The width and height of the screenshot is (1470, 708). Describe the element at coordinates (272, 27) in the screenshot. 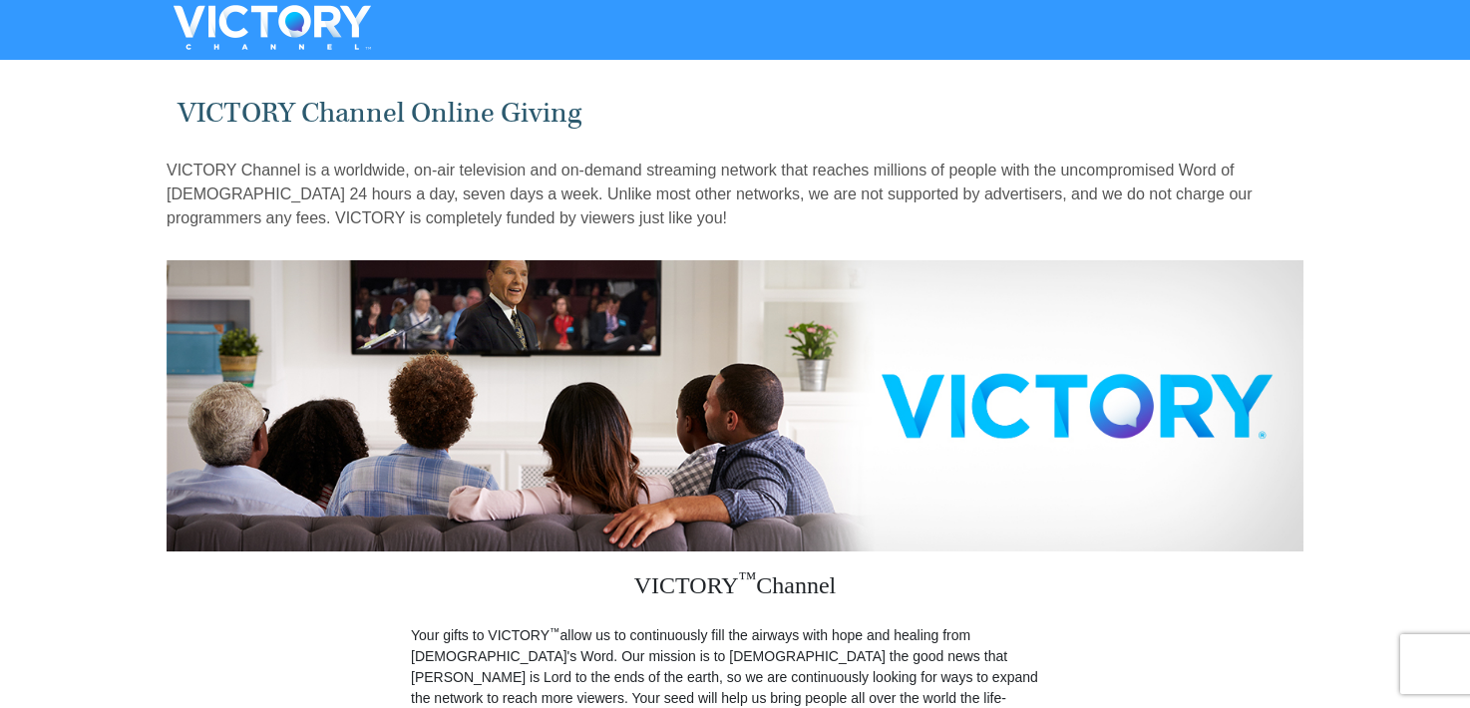

I see `img: VICTORYTHON - VICTORY Channel` at that location.